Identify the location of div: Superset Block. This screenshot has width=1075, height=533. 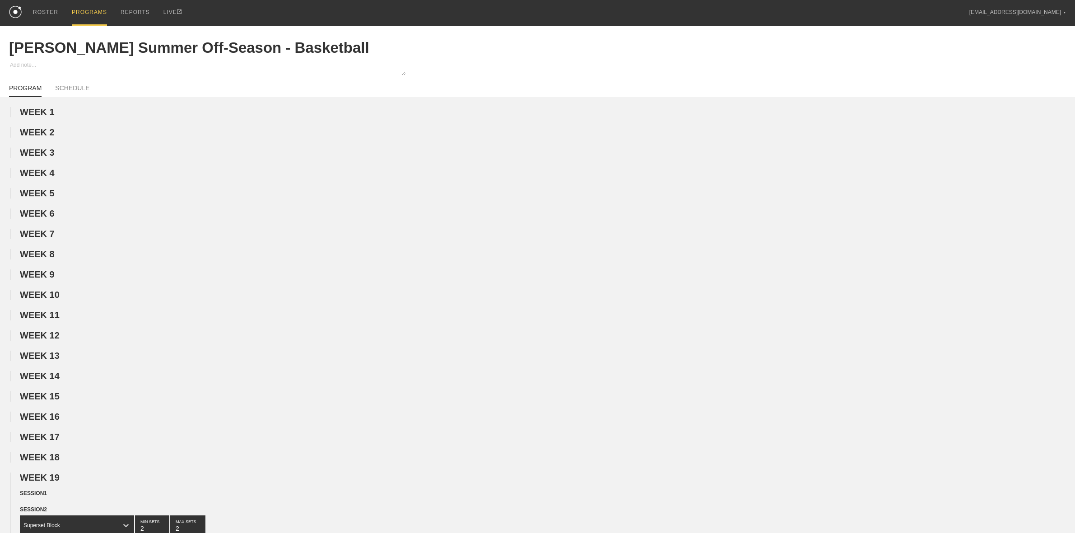
(42, 525).